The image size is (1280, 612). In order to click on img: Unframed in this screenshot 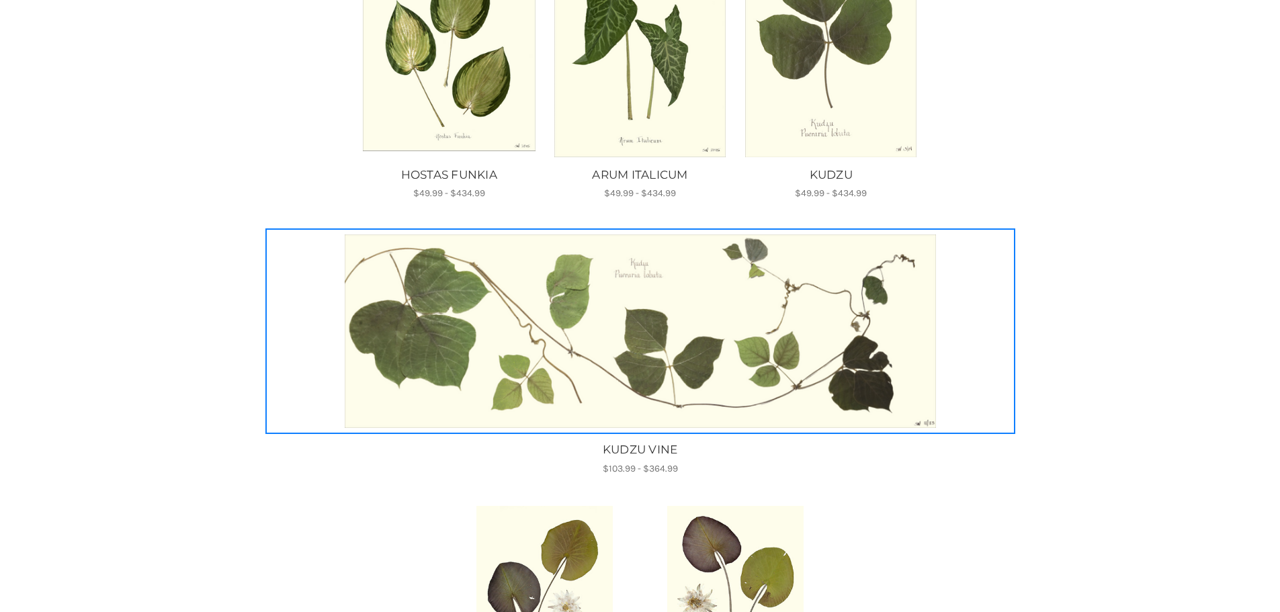, I will do `click(640, 331)`.